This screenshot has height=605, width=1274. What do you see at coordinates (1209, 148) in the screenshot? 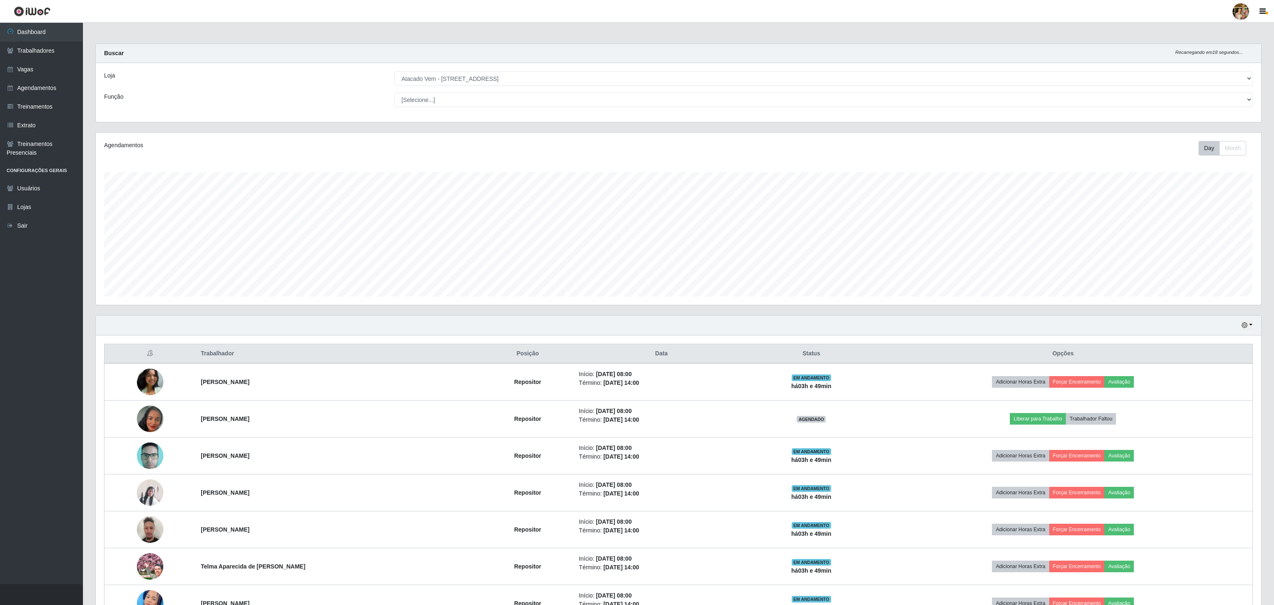
I see `button: Day` at bounding box center [1209, 148].